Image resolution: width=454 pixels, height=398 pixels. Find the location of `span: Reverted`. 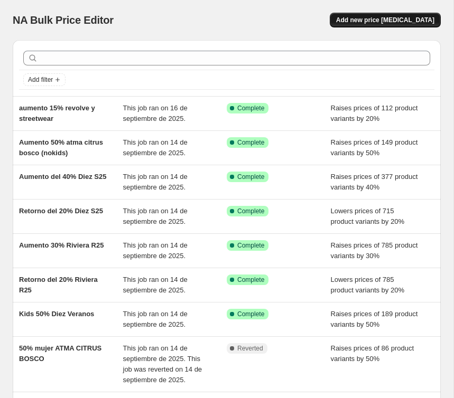

span: Reverted is located at coordinates (250, 348).